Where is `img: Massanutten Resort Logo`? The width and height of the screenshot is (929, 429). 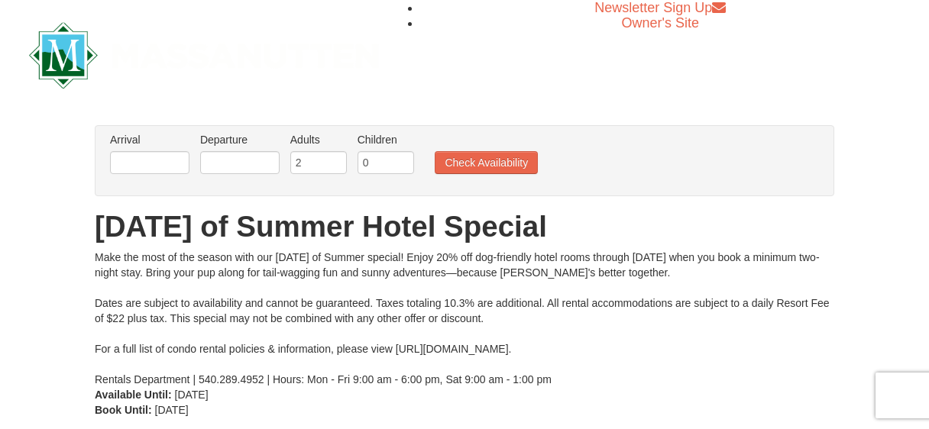
img: Massanutten Resort Logo is located at coordinates (204, 55).